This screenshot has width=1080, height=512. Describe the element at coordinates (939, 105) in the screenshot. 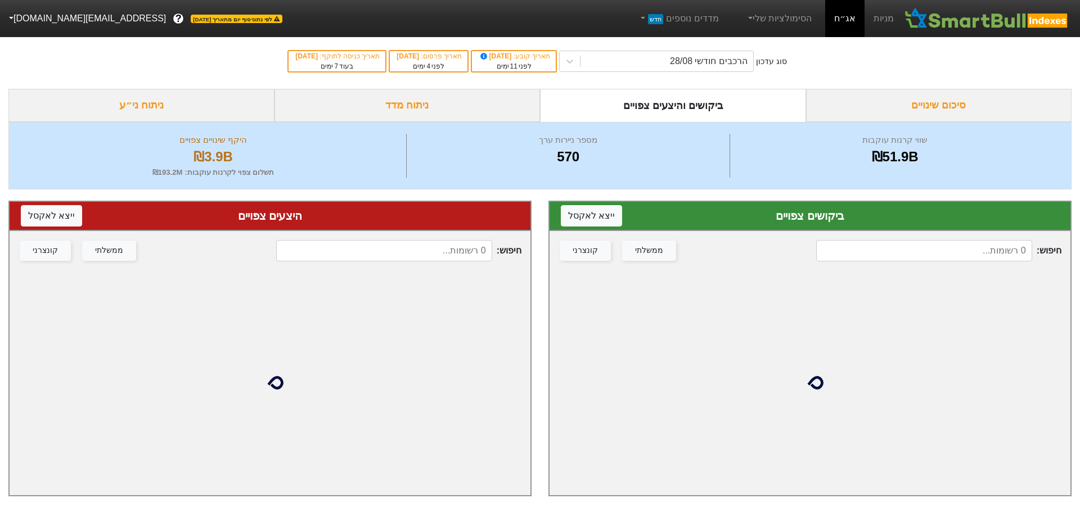

I see `div: סיכום שינויים` at that location.